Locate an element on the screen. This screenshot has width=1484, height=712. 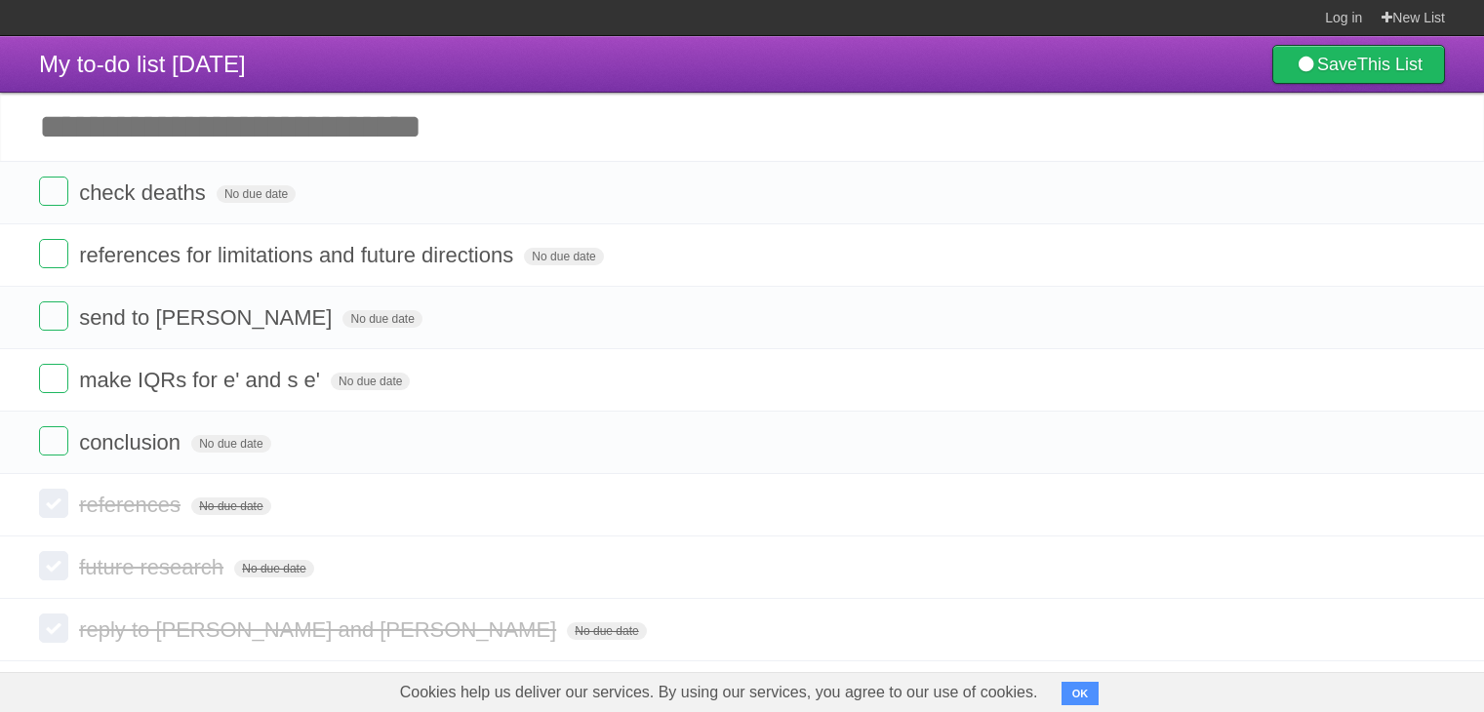
span: conclusion is located at coordinates (132, 442).